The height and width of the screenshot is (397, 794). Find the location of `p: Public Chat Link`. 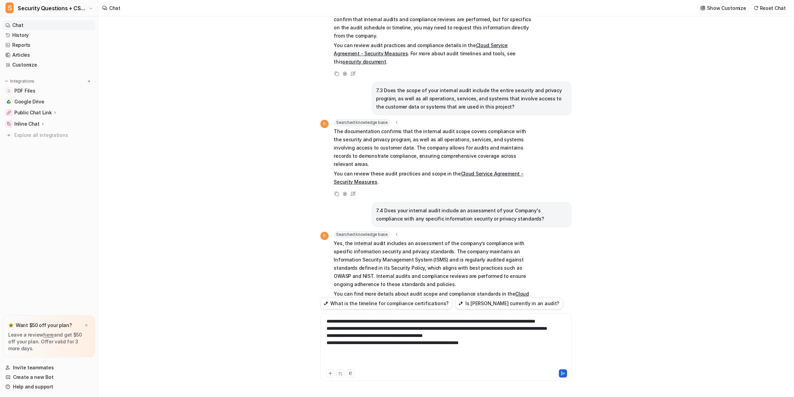

p: Public Chat Link is located at coordinates (33, 113).